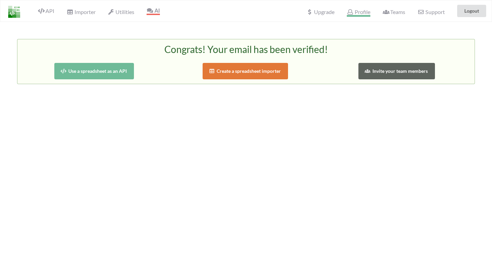  What do you see at coordinates (81, 12) in the screenshot?
I see `span: Importer` at bounding box center [81, 12].